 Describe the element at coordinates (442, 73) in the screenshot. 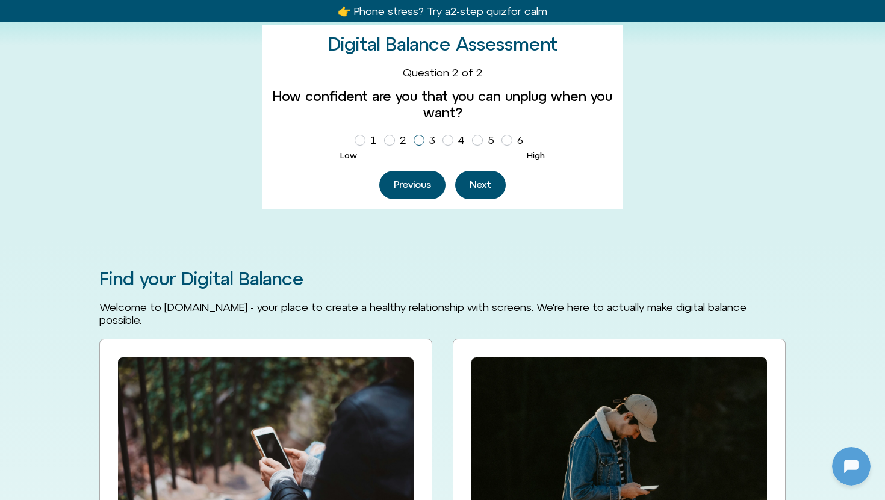

I see `div: Question 2 of 2` at that location.